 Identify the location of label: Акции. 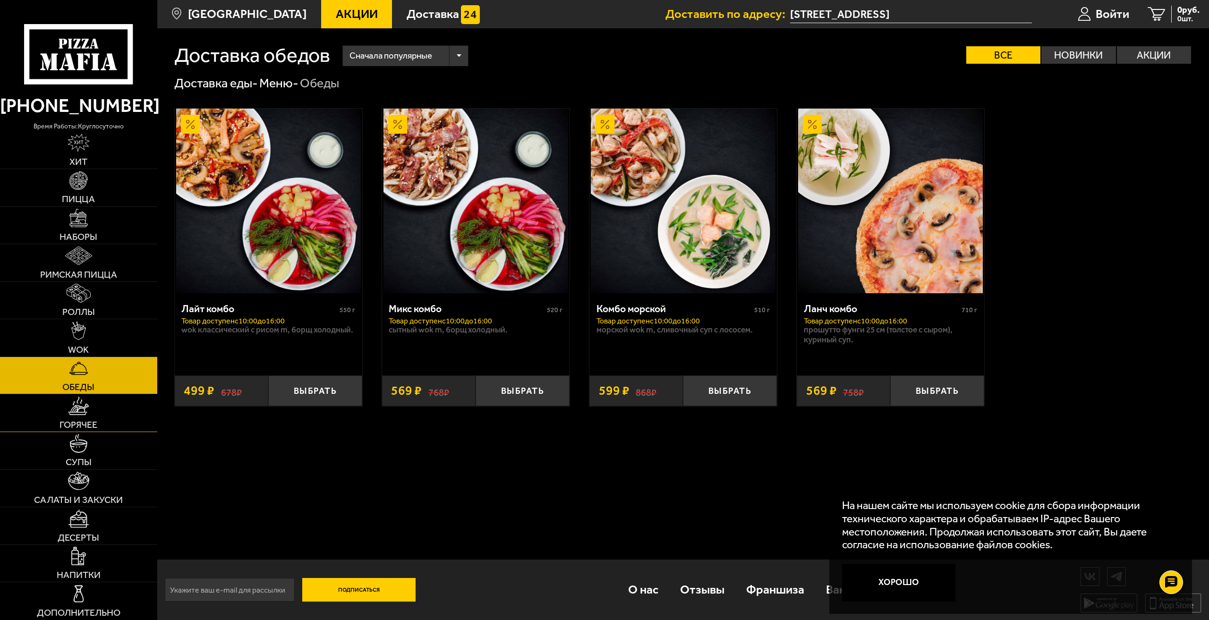
(1154, 55).